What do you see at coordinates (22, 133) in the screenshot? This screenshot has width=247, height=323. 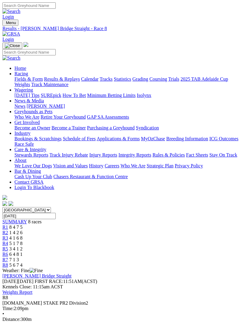 I see `a: Industry` at bounding box center [22, 133].